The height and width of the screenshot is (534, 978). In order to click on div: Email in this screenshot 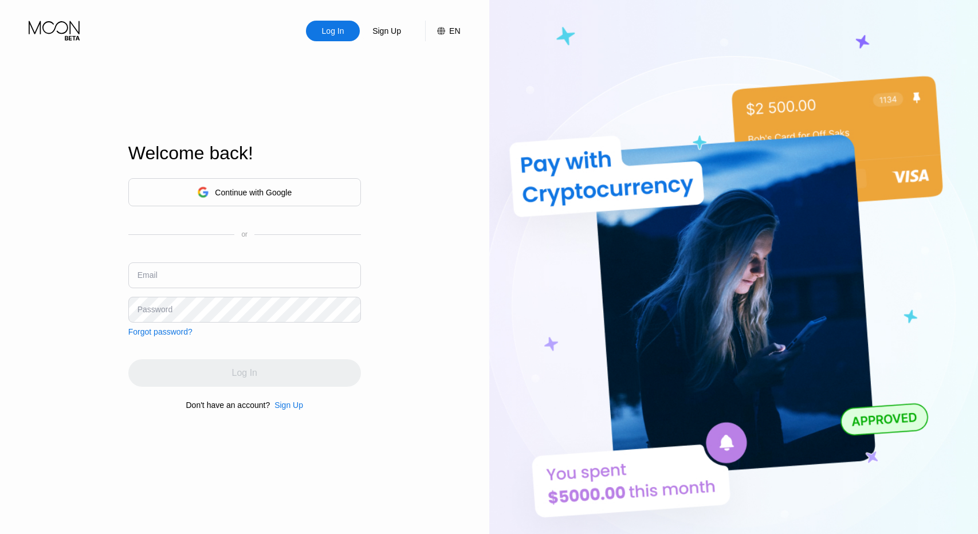, I will do `click(147, 275)`.